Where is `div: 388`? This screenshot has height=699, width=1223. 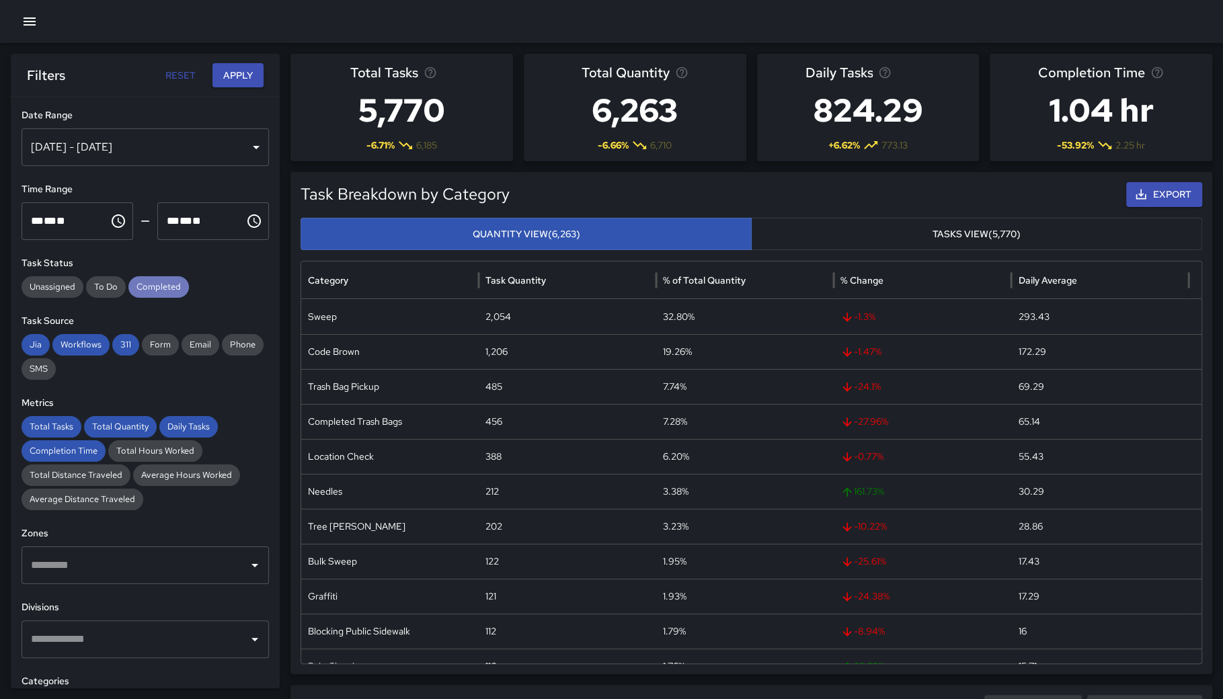
div: 388 is located at coordinates (567, 456).